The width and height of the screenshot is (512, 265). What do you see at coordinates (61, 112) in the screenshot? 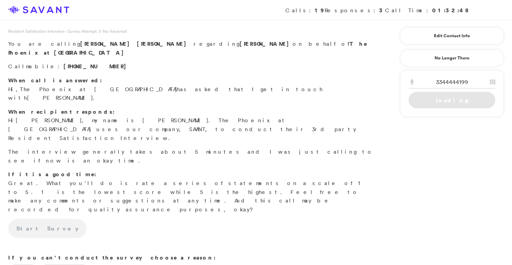
I see `strong: When recipient responds:` at bounding box center [61, 112].